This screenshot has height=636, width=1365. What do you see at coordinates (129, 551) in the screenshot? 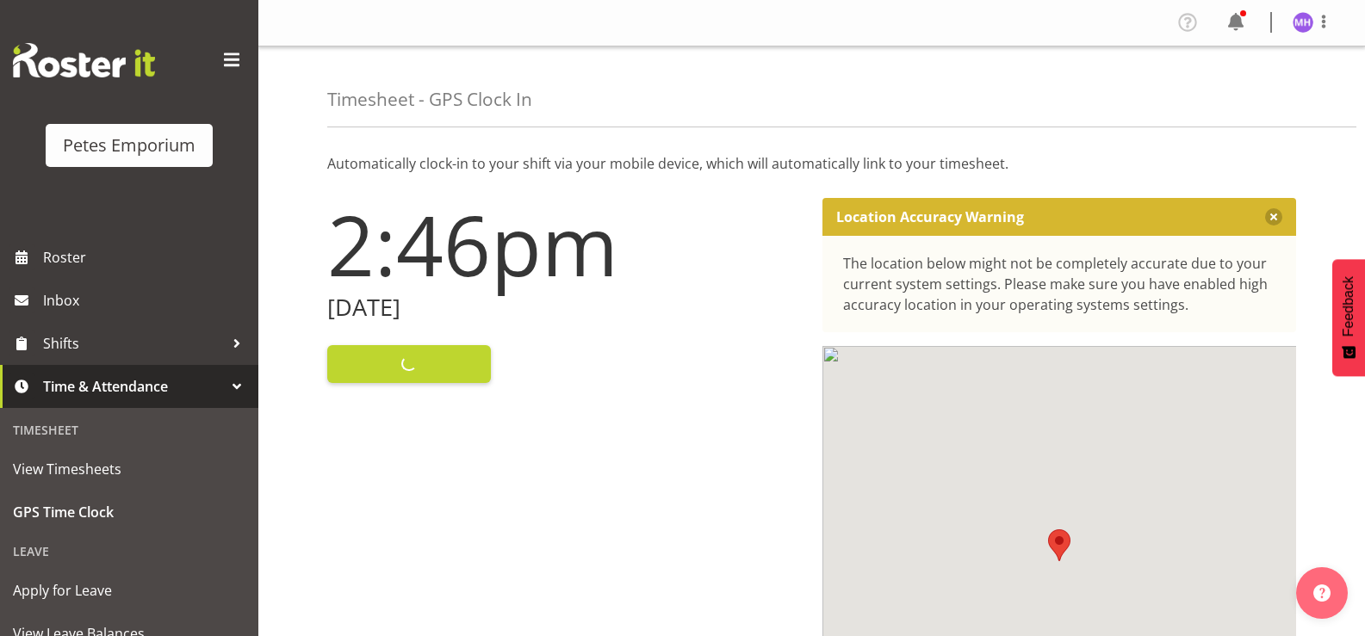
I see `div: Leave` at bounding box center [129, 551].